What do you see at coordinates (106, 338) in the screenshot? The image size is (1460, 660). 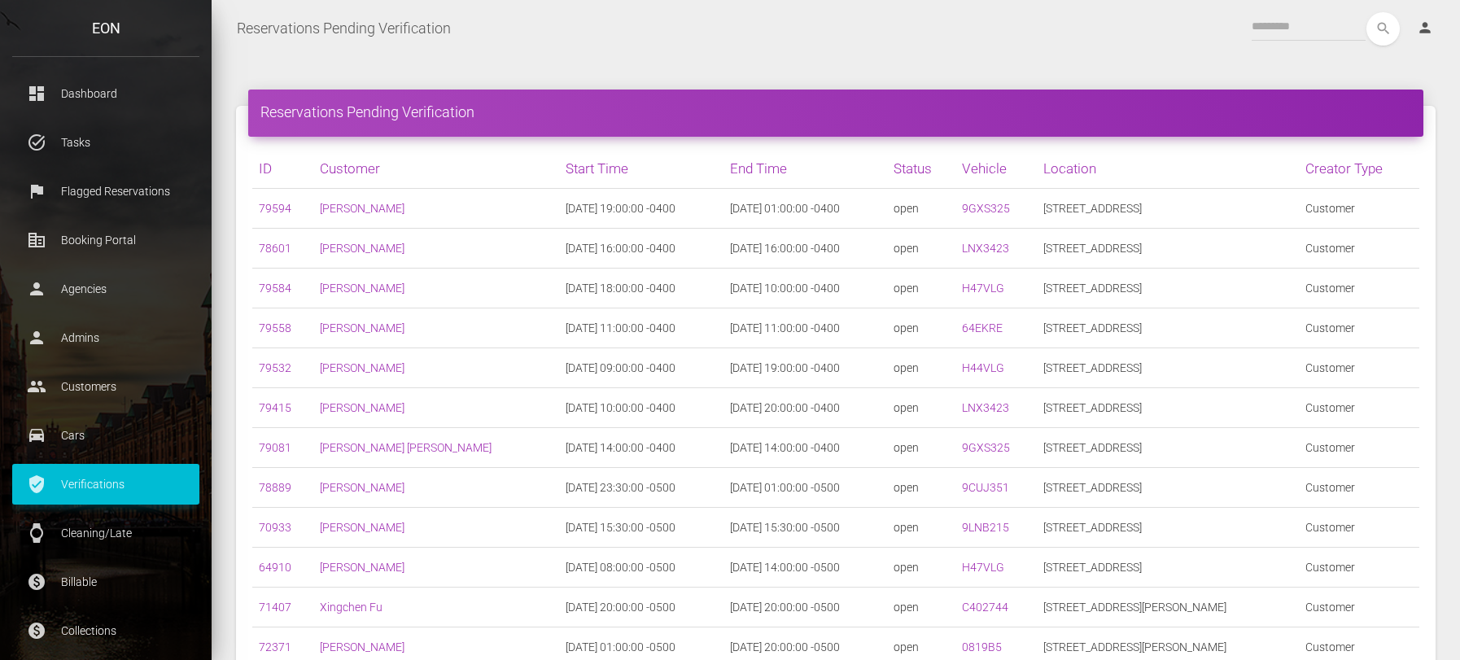 I see `p: Admins` at bounding box center [106, 338].